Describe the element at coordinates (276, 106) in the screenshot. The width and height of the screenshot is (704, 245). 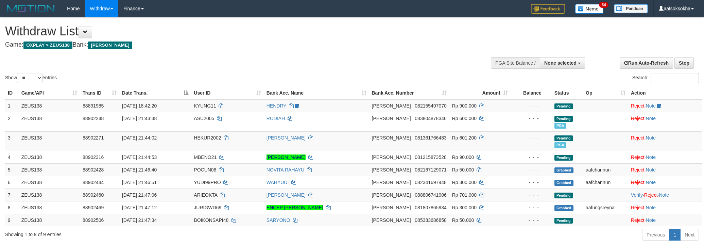
I see `a: HENDRY` at that location.